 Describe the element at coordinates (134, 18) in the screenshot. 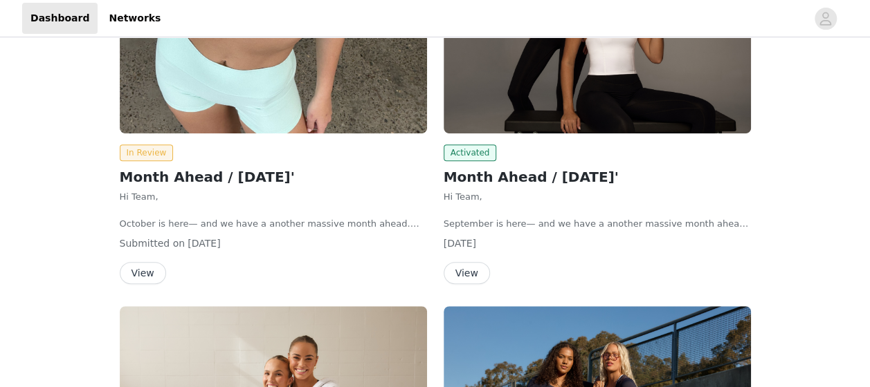

I see `a: Networks` at that location.